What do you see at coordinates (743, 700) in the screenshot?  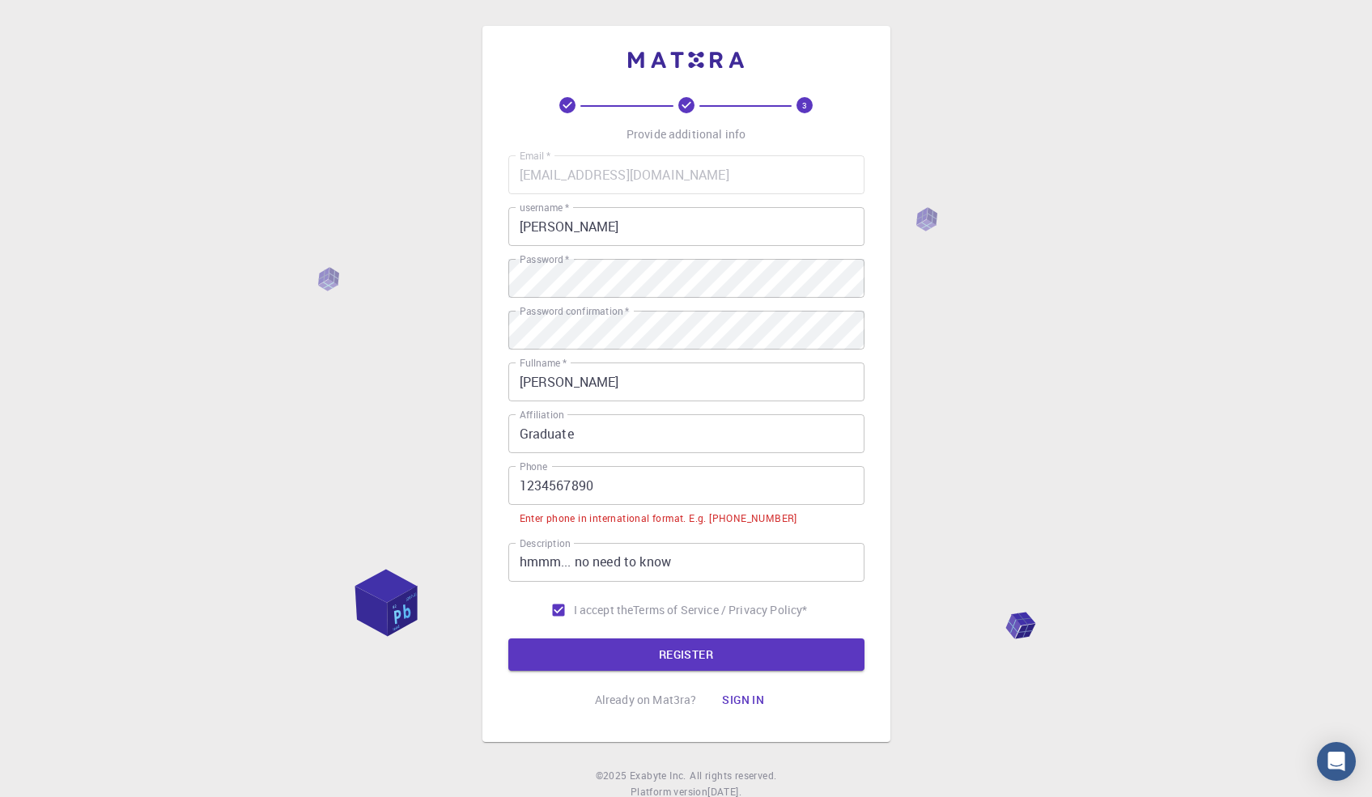 I see `a: Sign in` at bounding box center [743, 700].